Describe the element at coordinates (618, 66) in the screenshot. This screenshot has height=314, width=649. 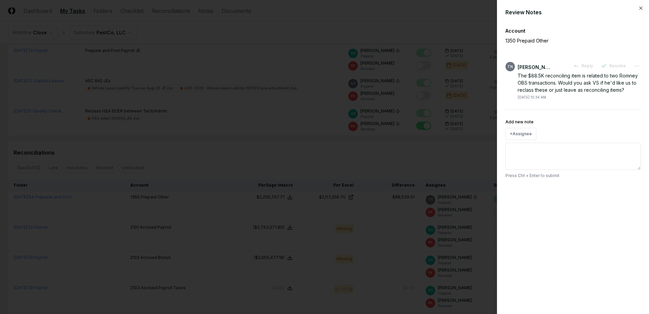
I see `span: Resolve` at that location.